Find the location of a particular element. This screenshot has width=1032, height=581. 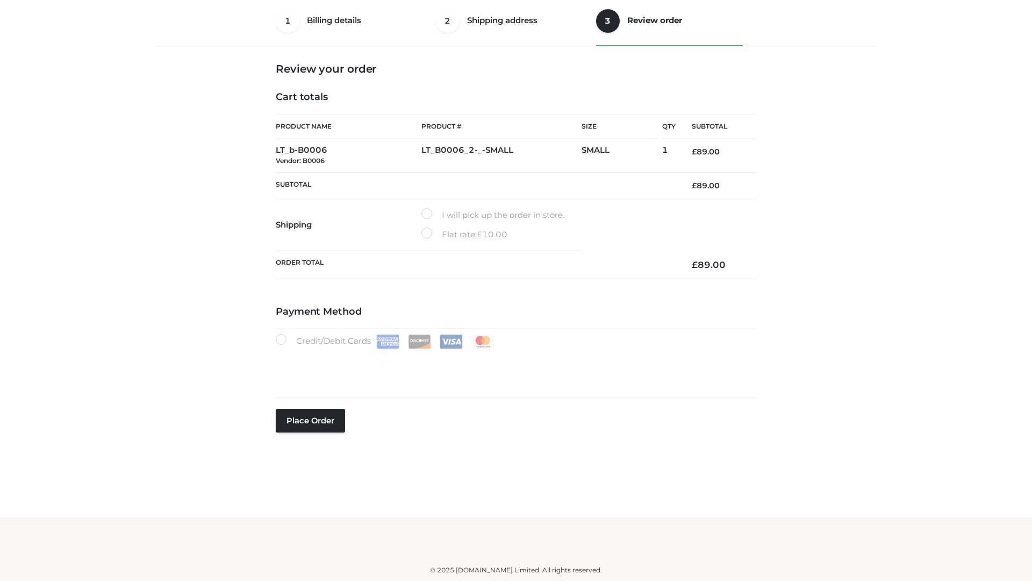

th: Order Total is located at coordinates (476, 264).